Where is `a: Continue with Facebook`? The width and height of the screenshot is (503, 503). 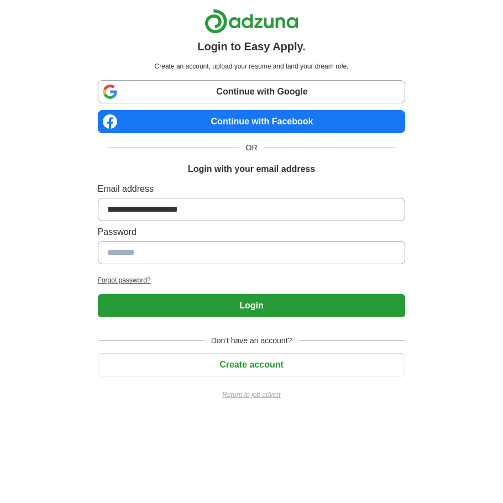 a: Continue with Facebook is located at coordinates (252, 122).